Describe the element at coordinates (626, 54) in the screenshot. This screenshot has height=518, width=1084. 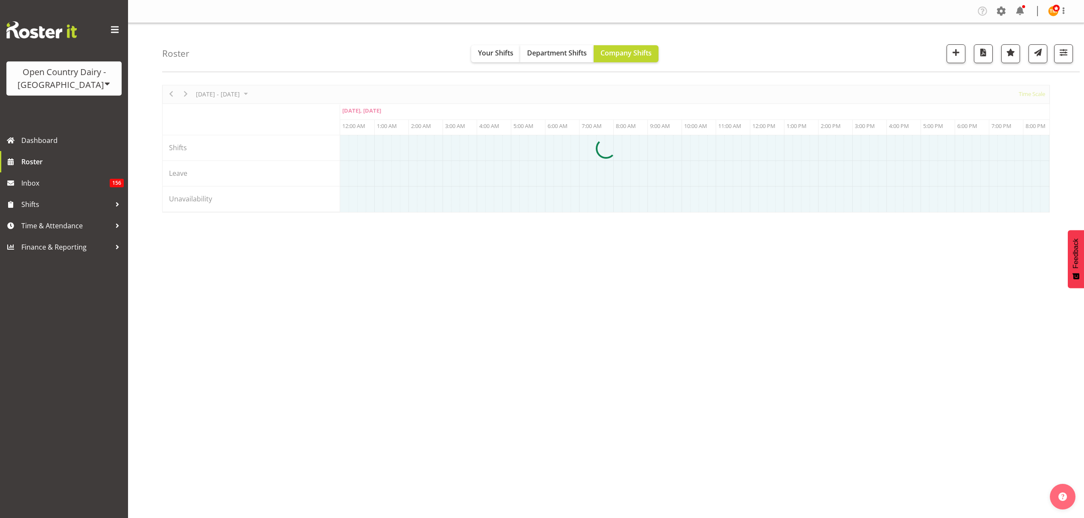
I see `button: Company Shifts` at that location.